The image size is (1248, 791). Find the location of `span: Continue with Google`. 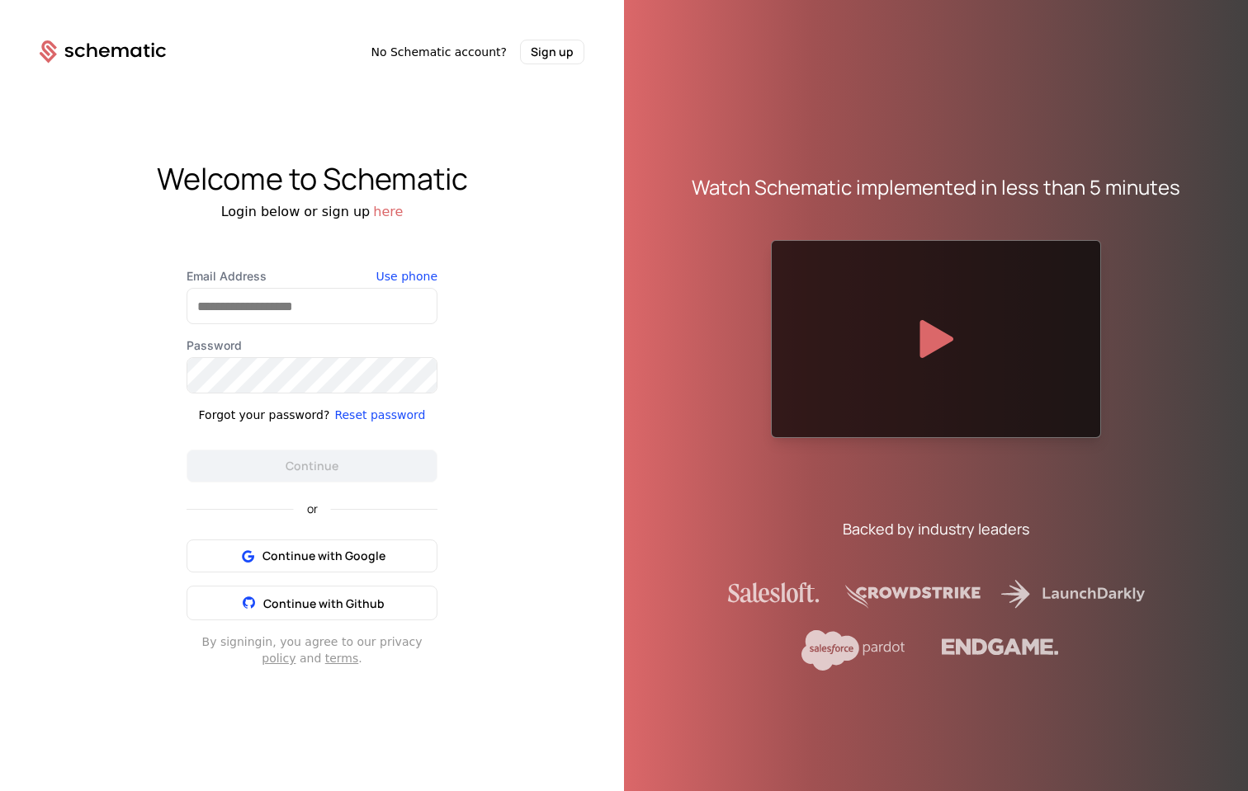

span: Continue with Google is located at coordinates (323, 556).